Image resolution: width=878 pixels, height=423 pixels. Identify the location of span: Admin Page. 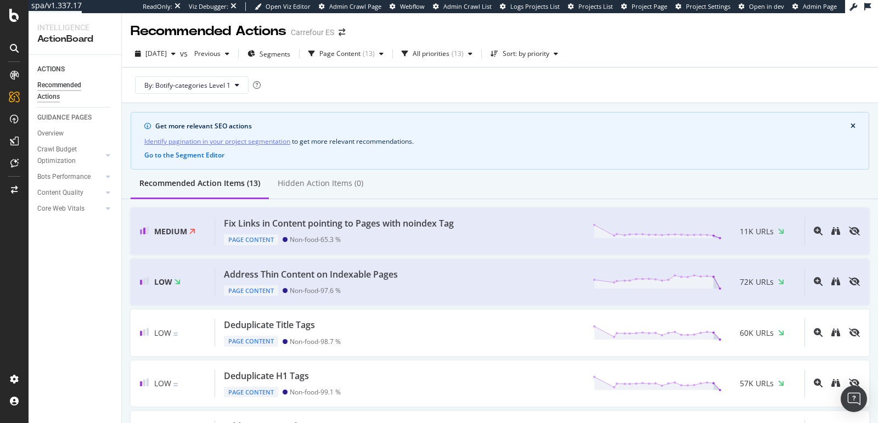
(820, 6).